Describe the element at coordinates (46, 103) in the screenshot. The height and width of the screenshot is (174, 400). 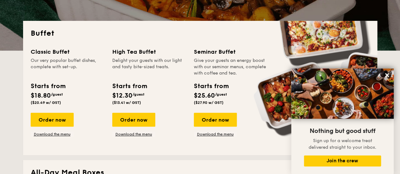
I see `span: ($20.49 w/ GST)` at that location.